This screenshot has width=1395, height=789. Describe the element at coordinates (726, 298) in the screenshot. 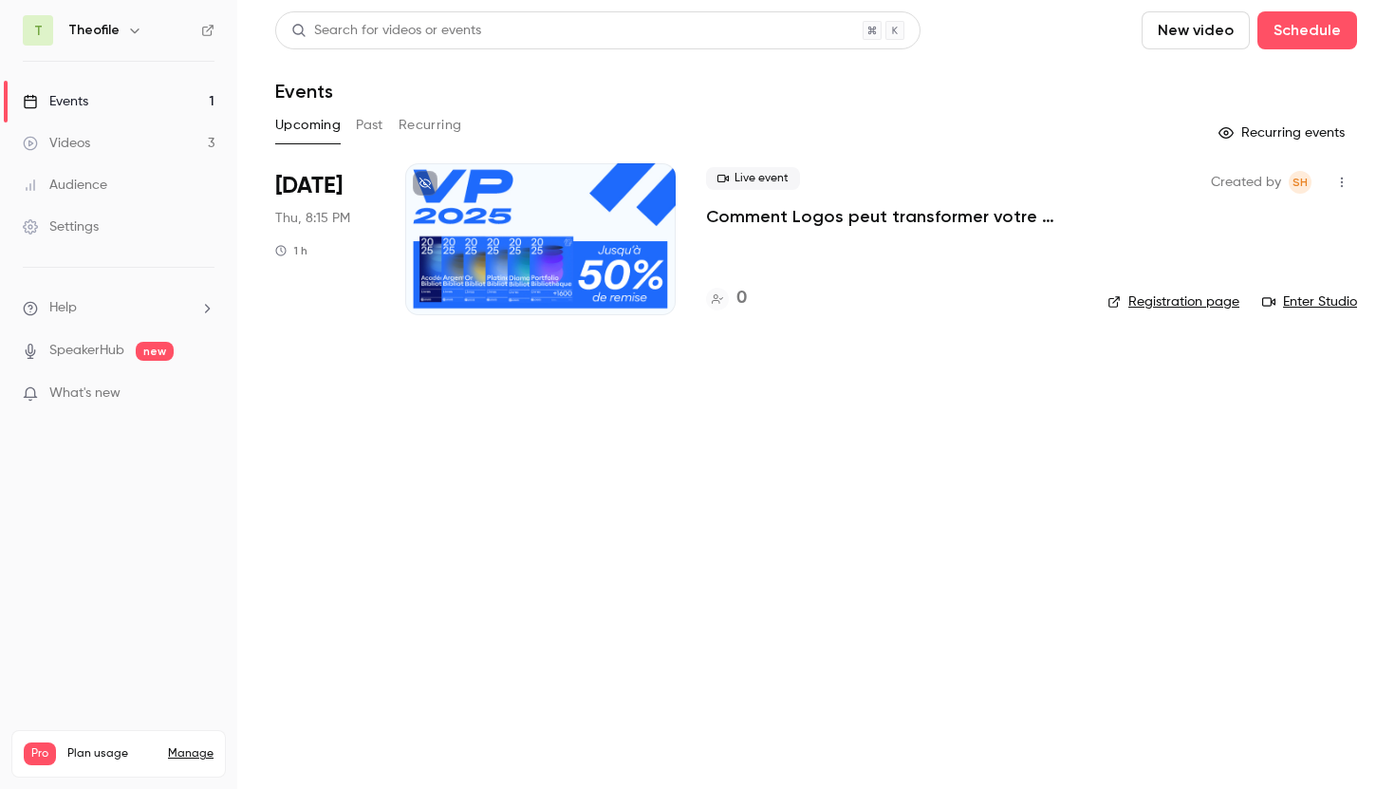

I see `a: 0` at that location.